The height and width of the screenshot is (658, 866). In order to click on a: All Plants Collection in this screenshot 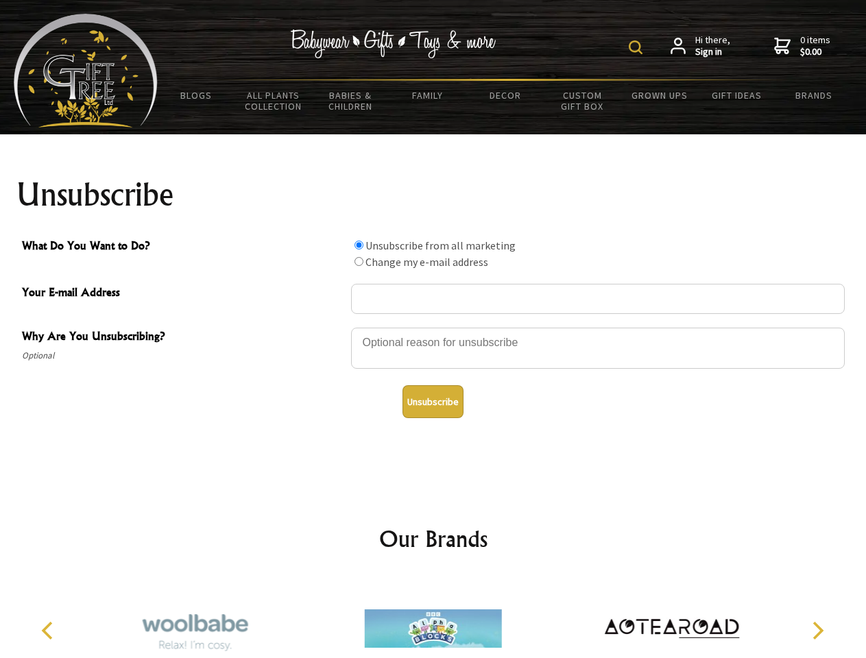, I will do `click(274, 101)`.